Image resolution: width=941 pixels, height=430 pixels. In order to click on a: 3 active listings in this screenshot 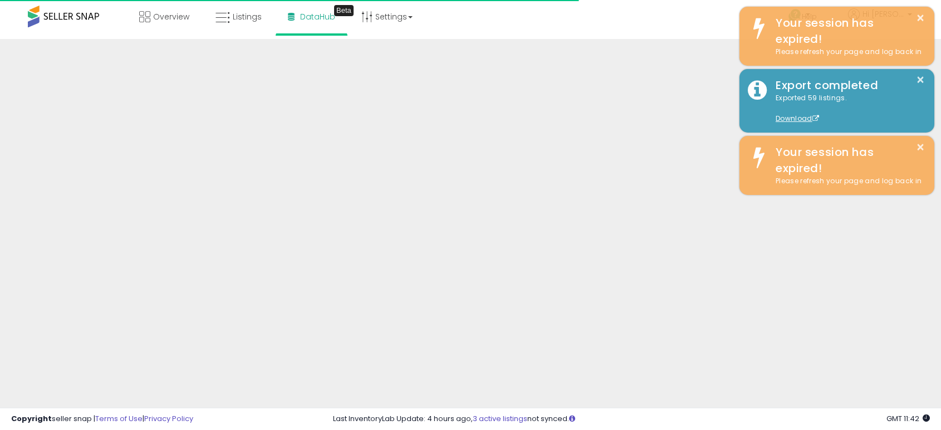, I will do `click(500, 418)`.